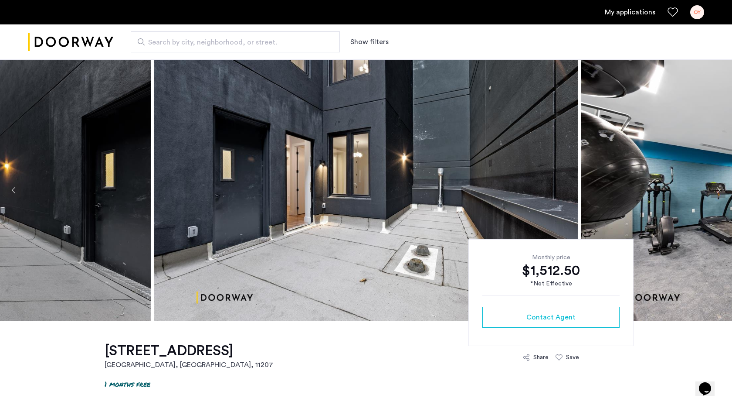  Describe the element at coordinates (232, 42) in the screenshot. I see `span: Search by city, neighborhood, or street.` at that location.